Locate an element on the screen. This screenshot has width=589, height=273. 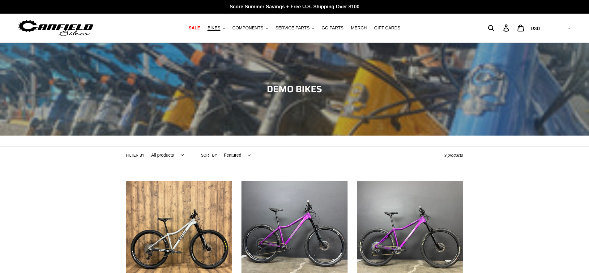
span: MERCH is located at coordinates (359, 28).